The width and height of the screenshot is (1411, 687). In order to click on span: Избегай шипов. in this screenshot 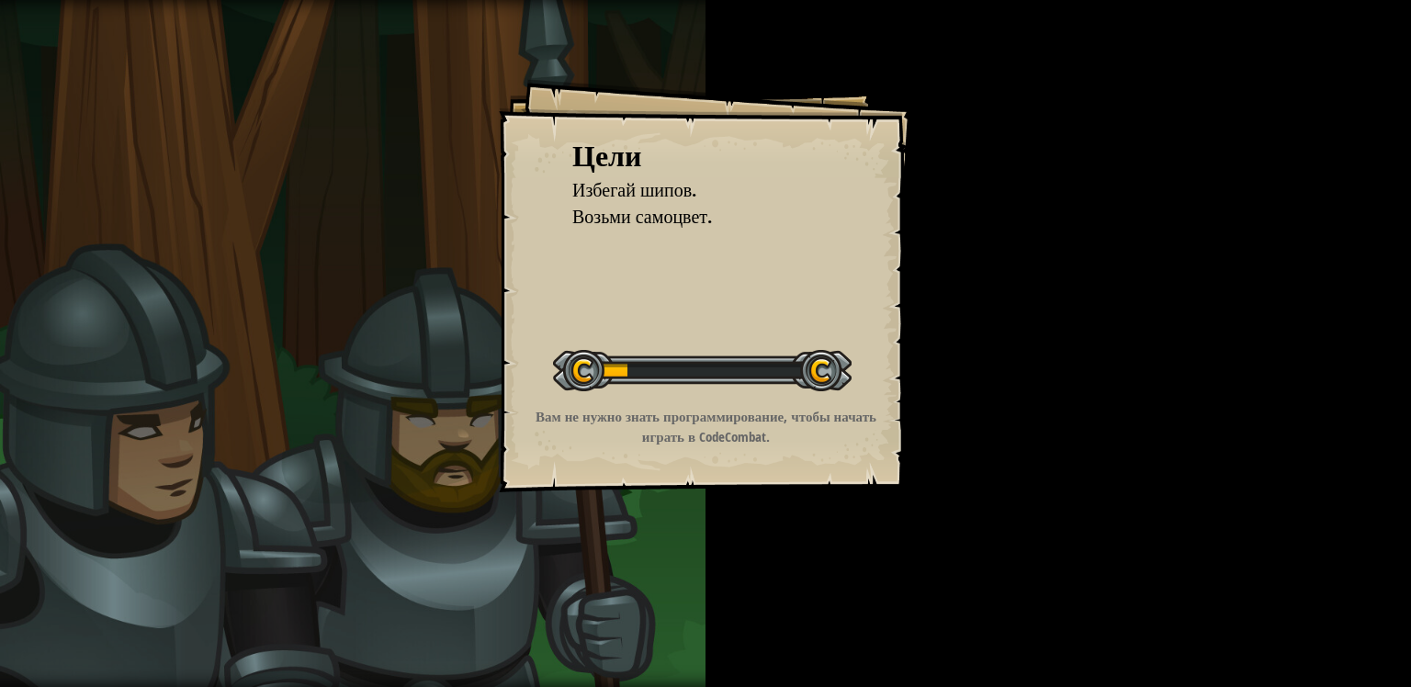, I will do `click(634, 189)`.